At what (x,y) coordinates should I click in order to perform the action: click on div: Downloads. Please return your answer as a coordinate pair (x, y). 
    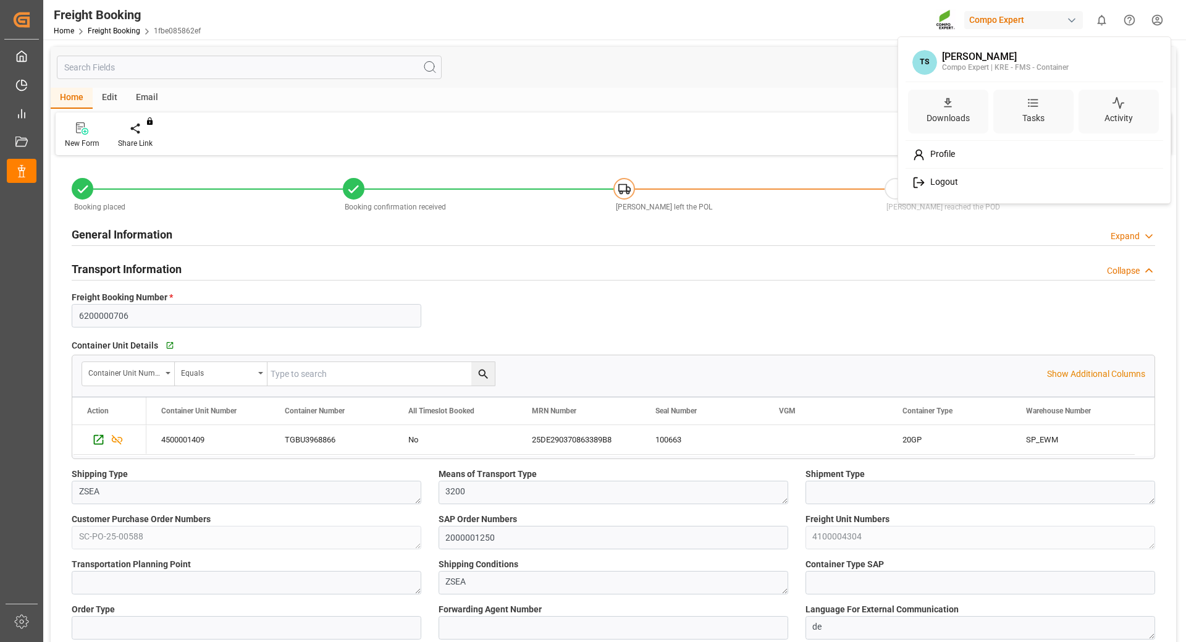
    Looking at the image, I should click on (948, 118).